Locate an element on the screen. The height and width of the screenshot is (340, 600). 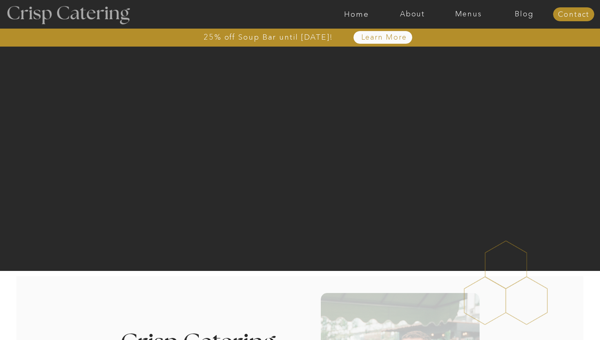
a: Home is located at coordinates (356, 14).